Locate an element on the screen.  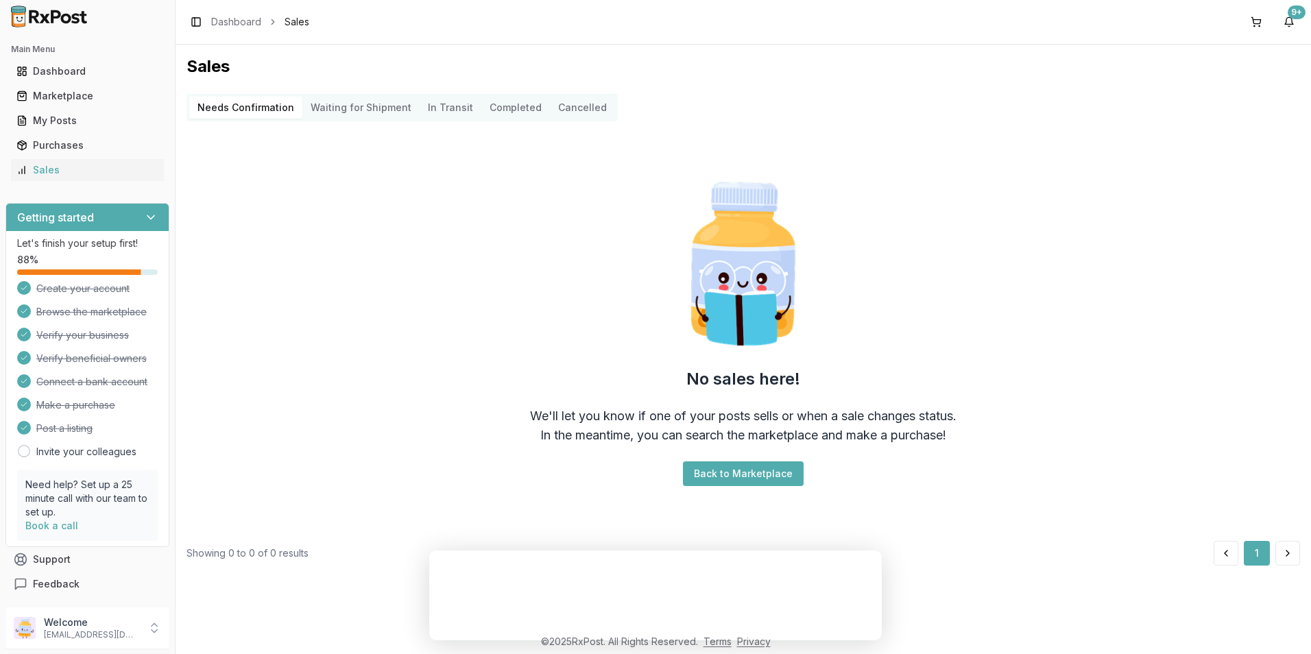
span: Browse the marketplace is located at coordinates (91, 312).